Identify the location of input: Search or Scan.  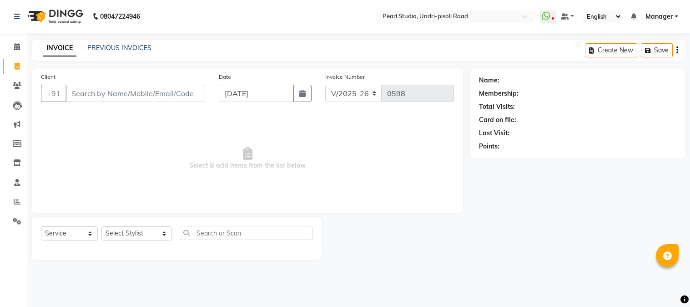
(246, 233).